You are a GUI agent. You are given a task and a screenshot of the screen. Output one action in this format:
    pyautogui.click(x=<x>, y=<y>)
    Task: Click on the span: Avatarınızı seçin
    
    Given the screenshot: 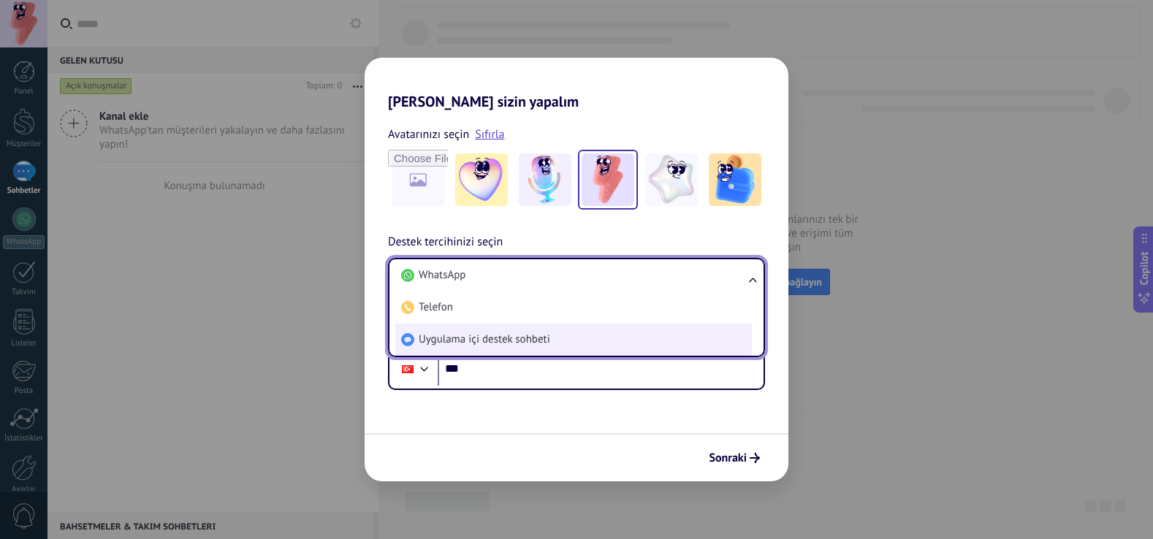 What is the action you would take?
    pyautogui.click(x=428, y=134)
    